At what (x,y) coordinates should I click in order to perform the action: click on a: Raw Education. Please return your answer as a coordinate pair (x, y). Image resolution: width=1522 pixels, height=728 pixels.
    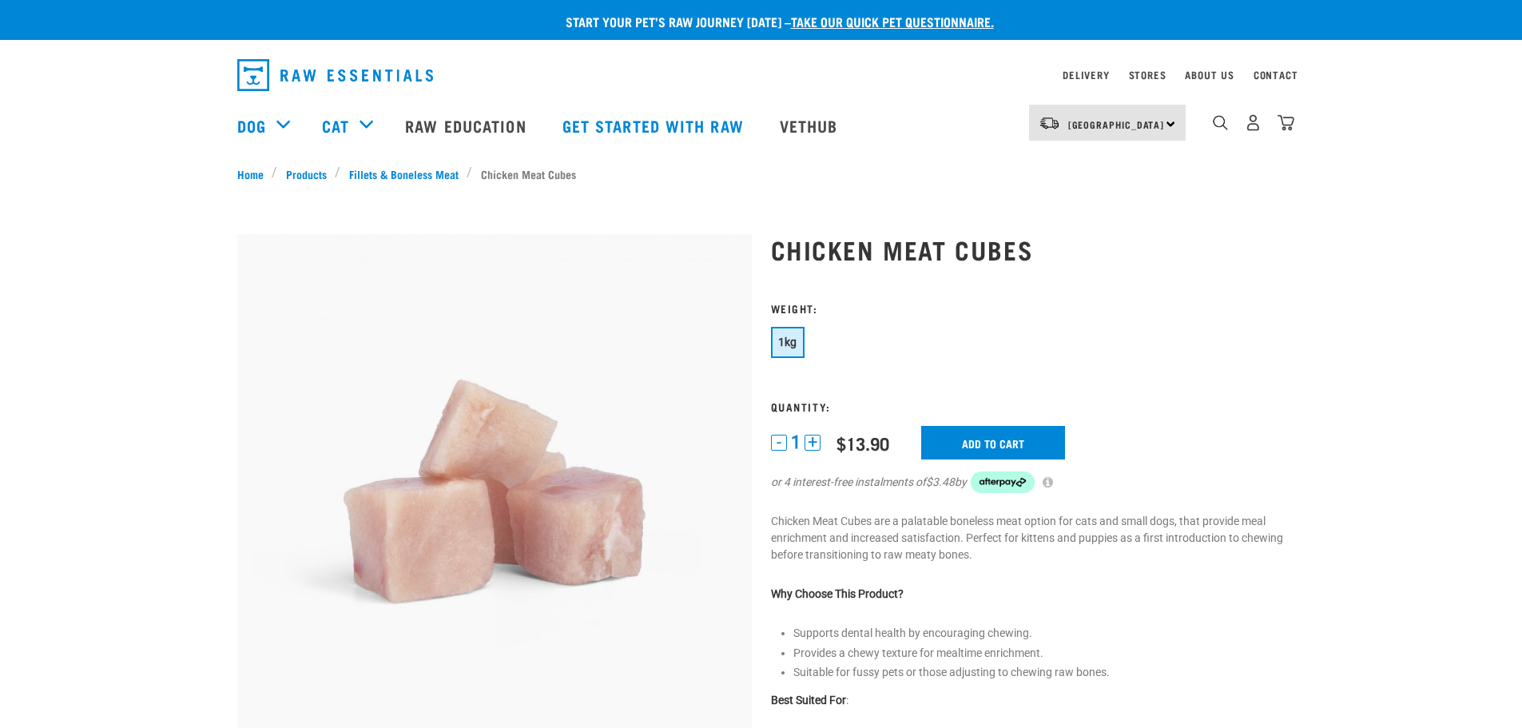
    Looking at the image, I should click on (467, 125).